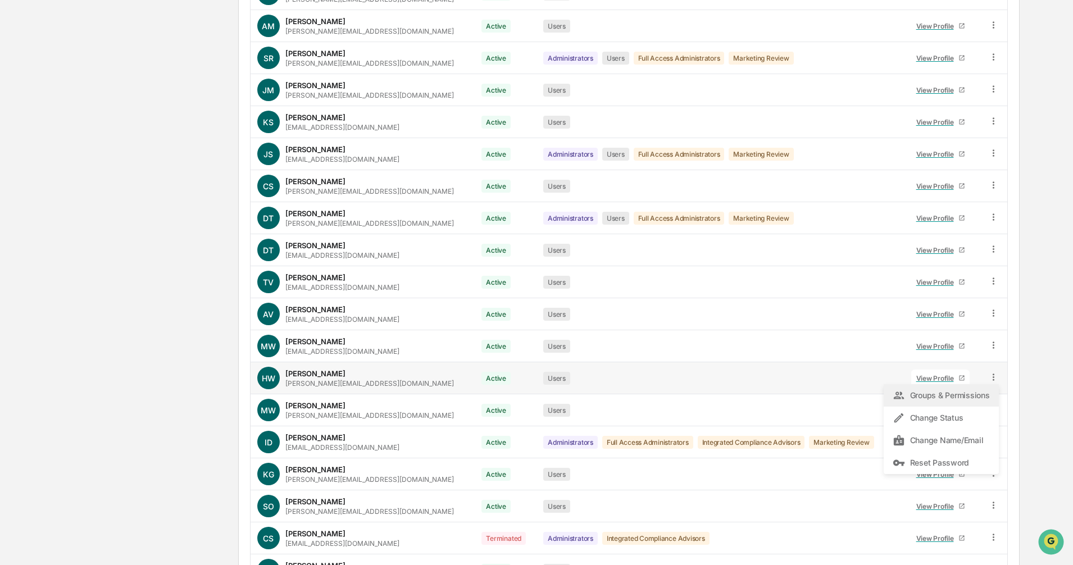  Describe the element at coordinates (503, 538) in the screenshot. I see `div: Terminated` at that location.